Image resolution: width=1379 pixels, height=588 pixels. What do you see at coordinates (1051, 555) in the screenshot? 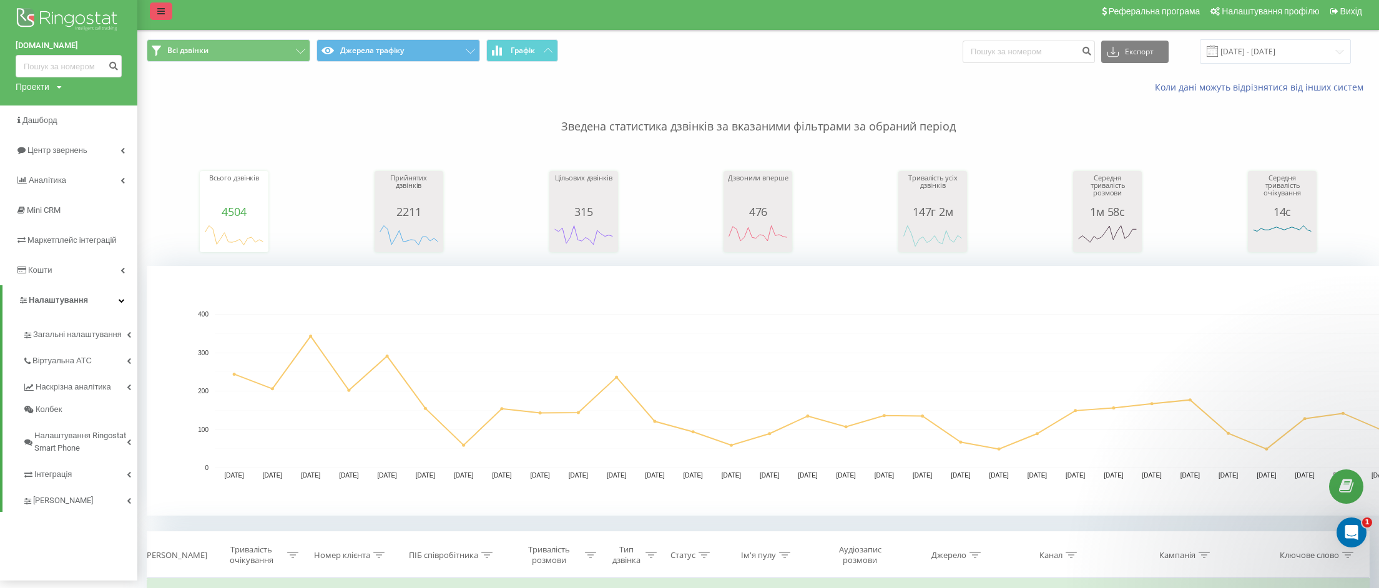
I see `div: Канал` at bounding box center [1051, 555].